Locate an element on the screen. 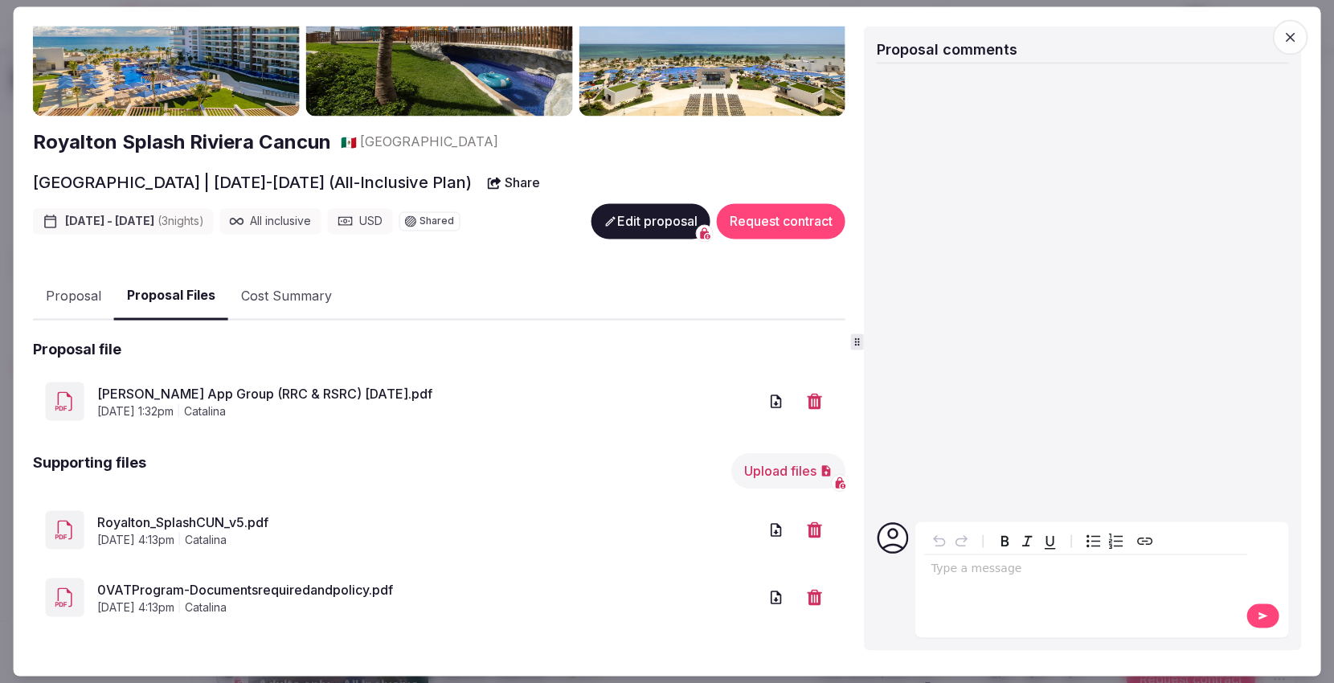  button: Cost Summary is located at coordinates (286, 297).